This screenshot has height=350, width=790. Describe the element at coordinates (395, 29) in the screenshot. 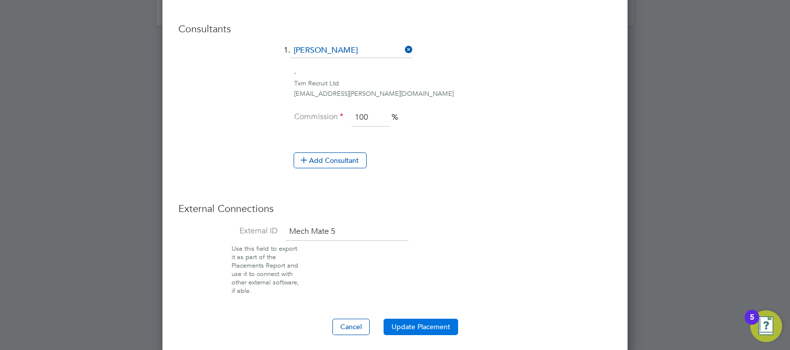

I see `h3: Consultants` at that location.